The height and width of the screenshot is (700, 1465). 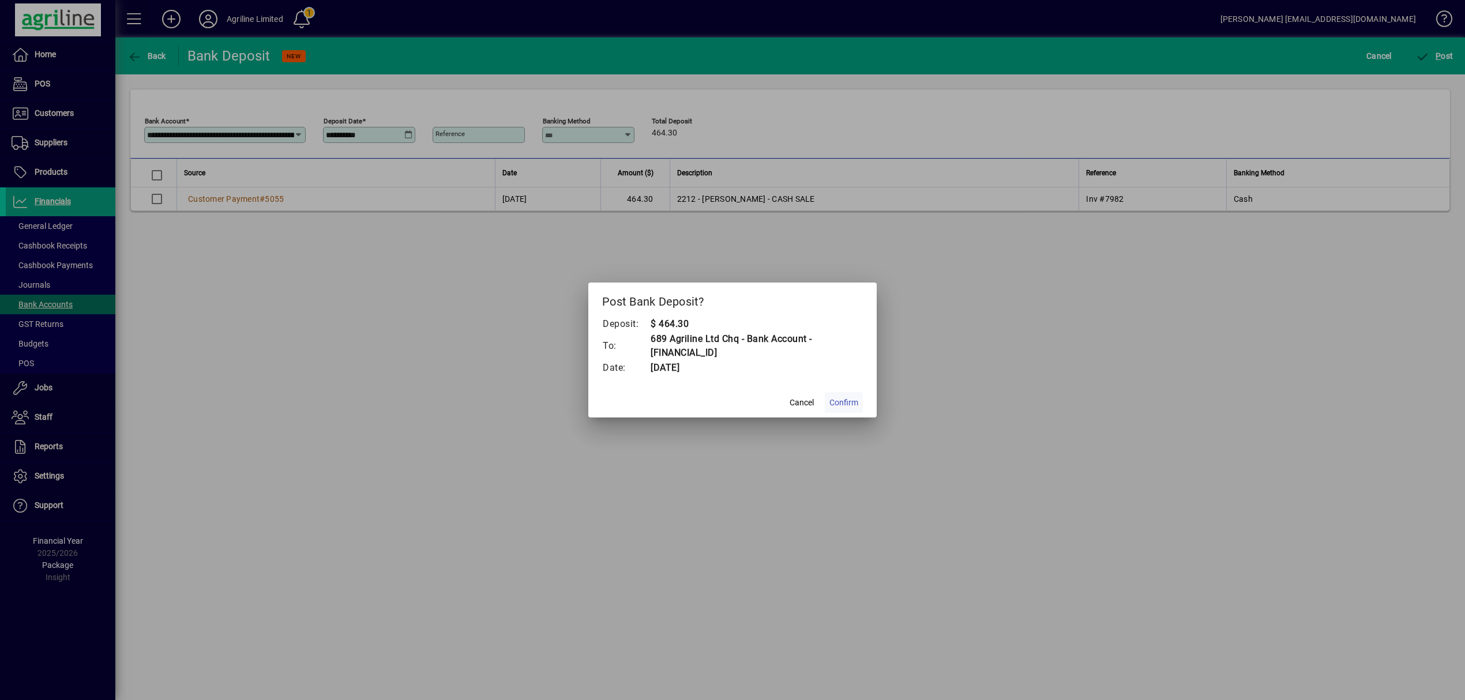 What do you see at coordinates (756, 324) in the screenshot?
I see `td: $ 464.30` at bounding box center [756, 324].